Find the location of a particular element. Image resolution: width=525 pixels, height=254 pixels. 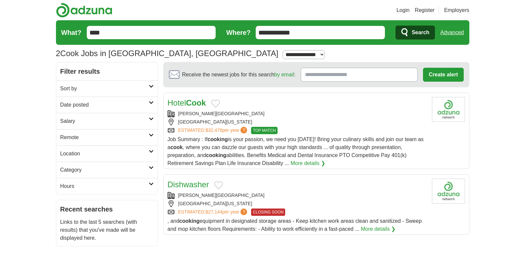

h2: Remote is located at coordinates (104, 137).